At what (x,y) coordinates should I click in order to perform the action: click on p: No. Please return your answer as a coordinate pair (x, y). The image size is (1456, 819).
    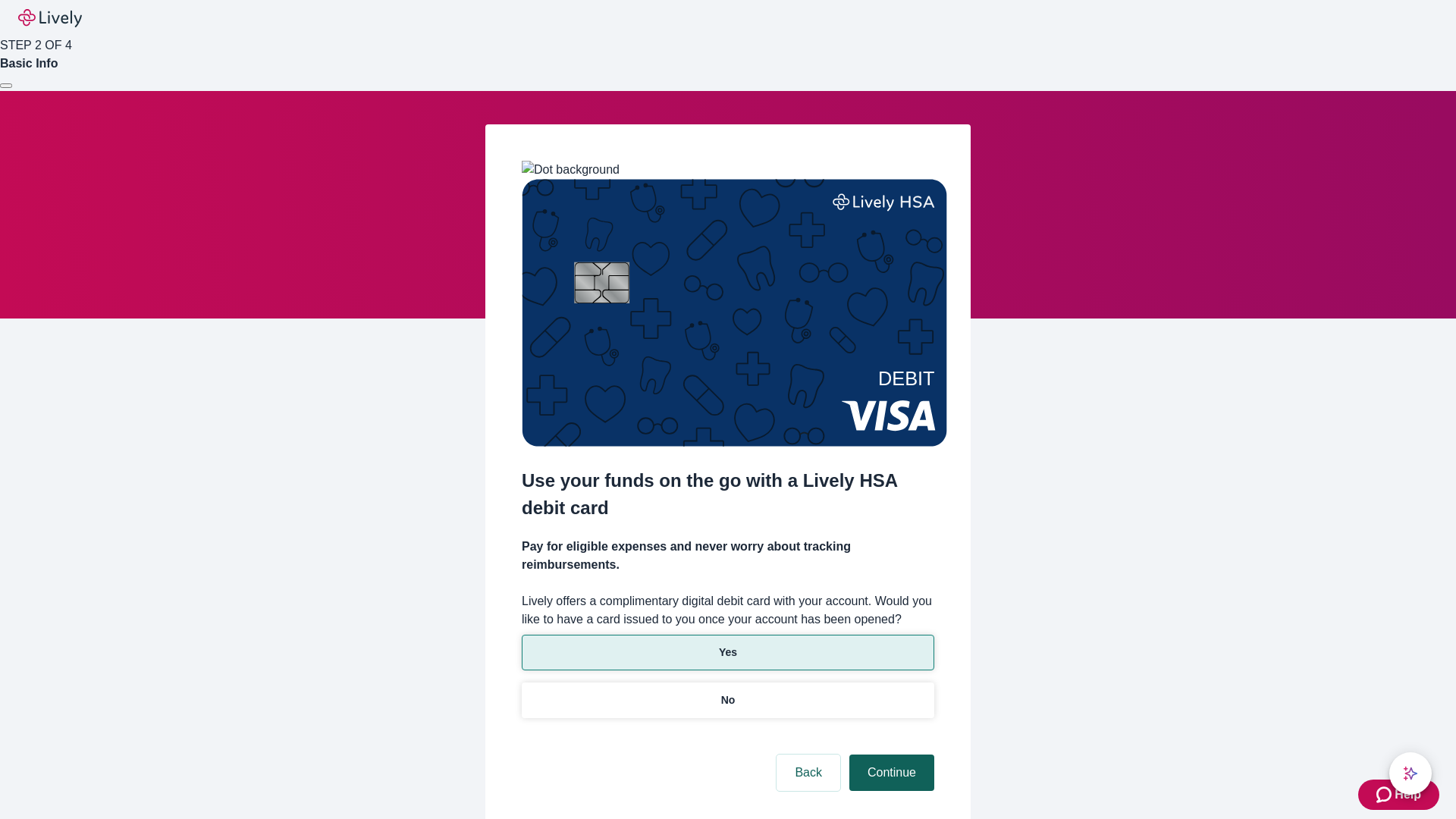
    Looking at the image, I should click on (728, 700).